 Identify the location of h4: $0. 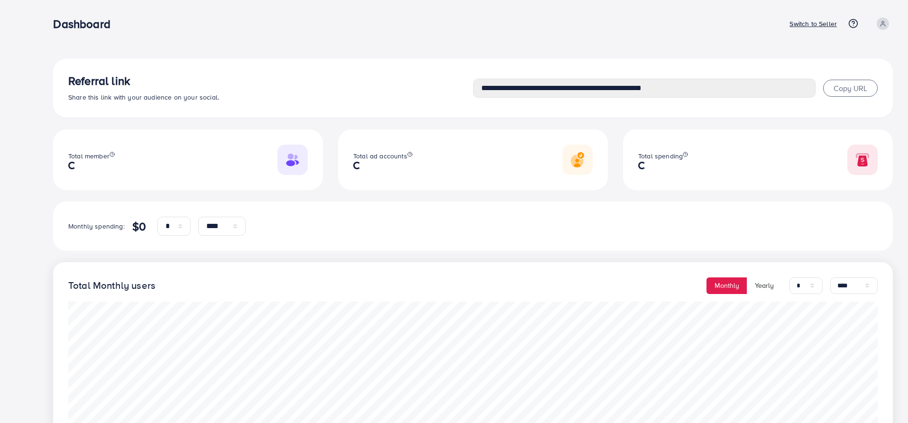
(139, 226).